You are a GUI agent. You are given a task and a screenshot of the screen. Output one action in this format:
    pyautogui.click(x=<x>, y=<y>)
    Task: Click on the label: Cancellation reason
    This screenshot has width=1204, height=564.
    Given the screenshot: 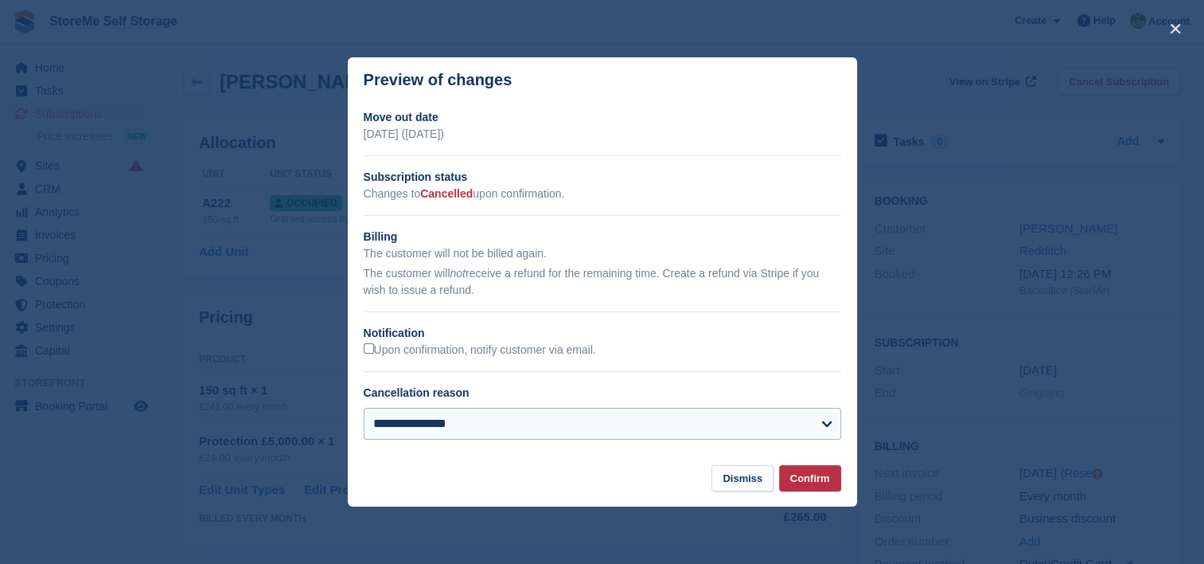 What is the action you would take?
    pyautogui.click(x=416, y=392)
    